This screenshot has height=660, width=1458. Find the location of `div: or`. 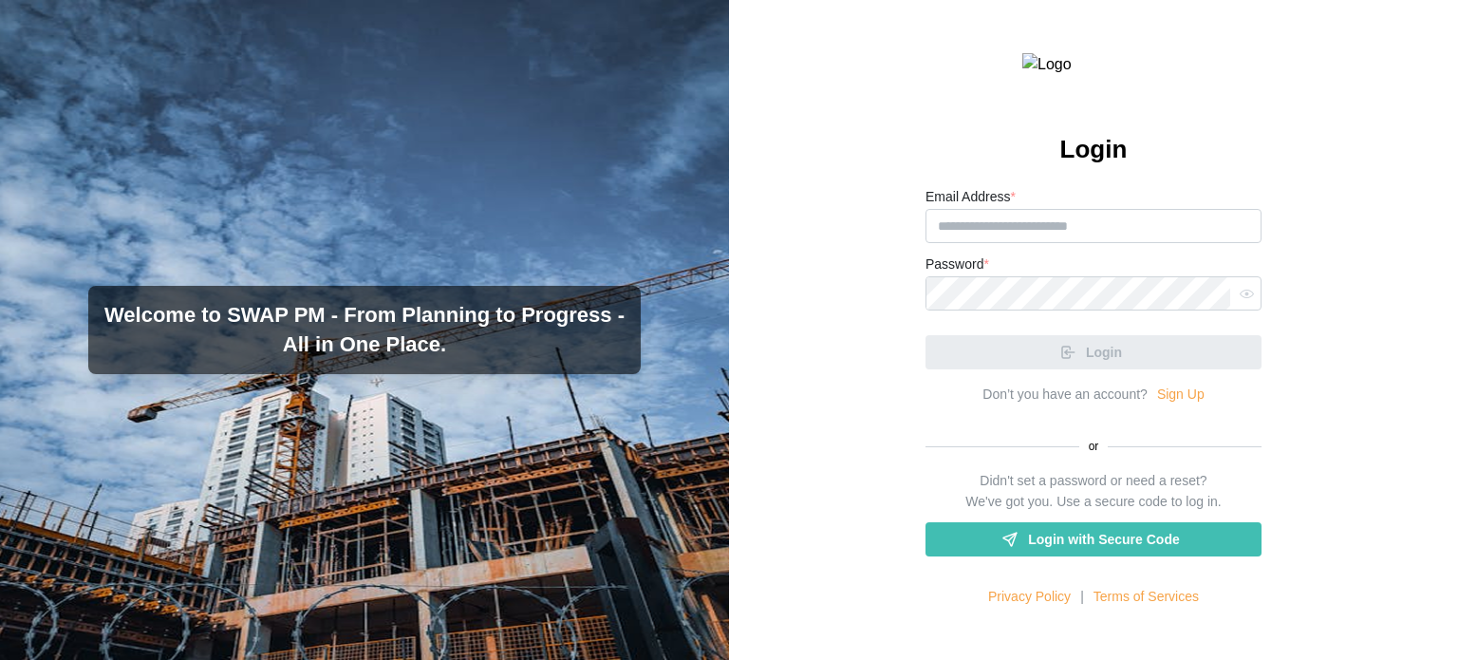

div: or is located at coordinates (1093, 446).